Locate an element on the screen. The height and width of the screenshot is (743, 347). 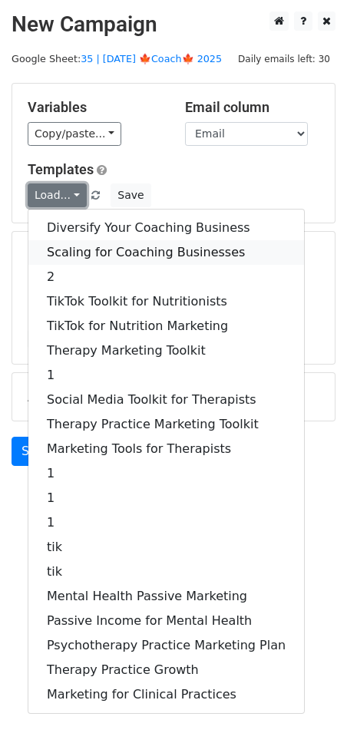
a: Passive Income for Mental Health is located at coordinates (166, 621).